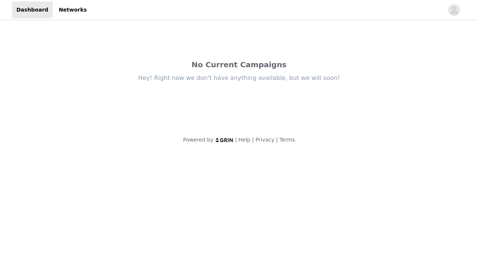  I want to click on a: Networks, so click(73, 10).